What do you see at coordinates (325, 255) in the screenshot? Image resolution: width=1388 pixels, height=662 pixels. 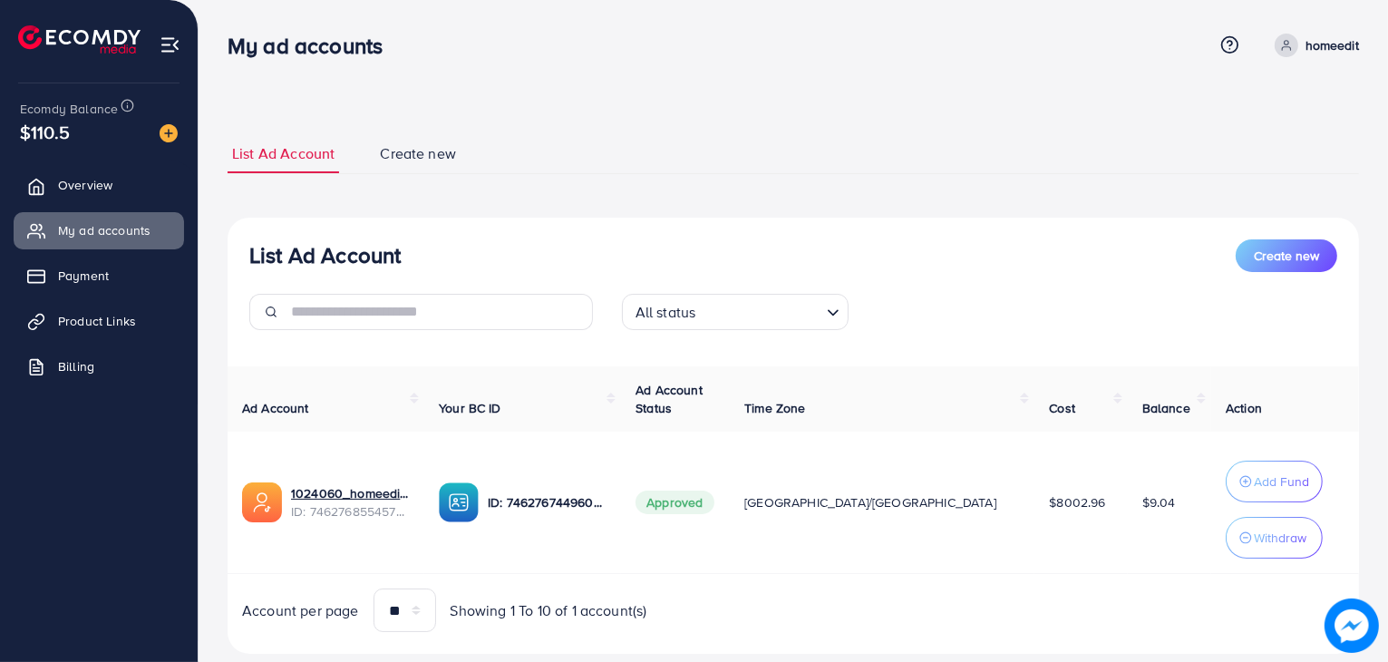 I see `h3: List Ad Account` at bounding box center [325, 255].